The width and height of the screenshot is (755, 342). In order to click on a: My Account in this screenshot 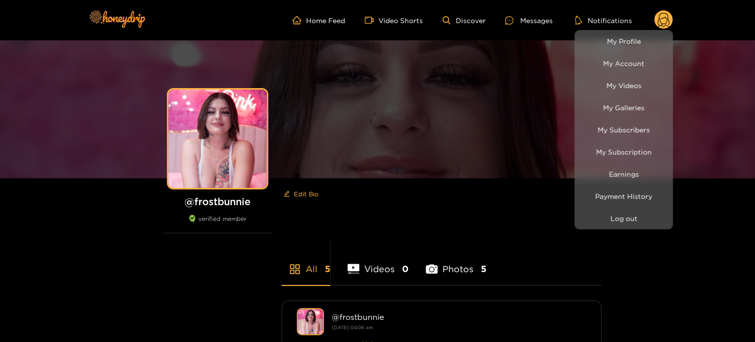, I will do `click(624, 63)`.